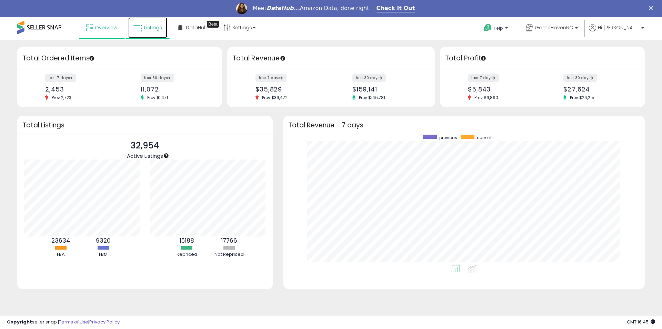  I want to click on div: $35,829, so click(291, 89).